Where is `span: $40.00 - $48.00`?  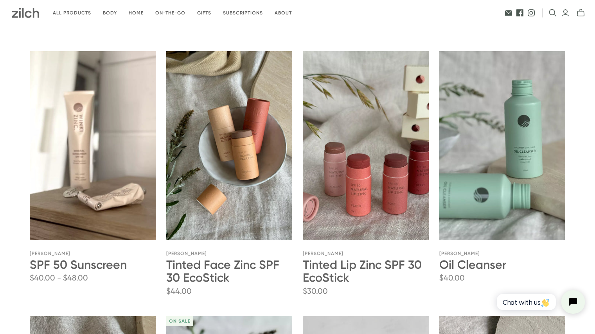 span: $40.00 - $48.00 is located at coordinates (59, 278).